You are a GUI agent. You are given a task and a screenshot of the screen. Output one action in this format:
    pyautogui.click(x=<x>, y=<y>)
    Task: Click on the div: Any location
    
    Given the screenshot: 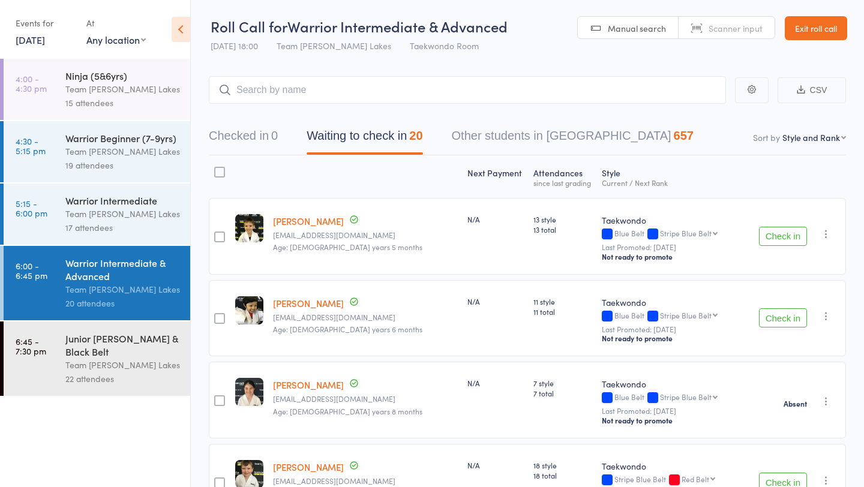 What is the action you would take?
    pyautogui.click(x=116, y=40)
    